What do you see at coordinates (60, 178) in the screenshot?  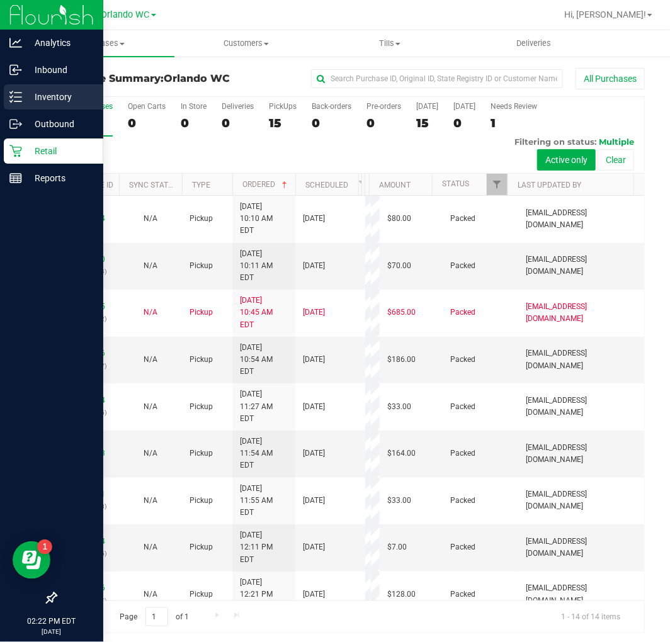 I see `p: Reports` at bounding box center [60, 178].